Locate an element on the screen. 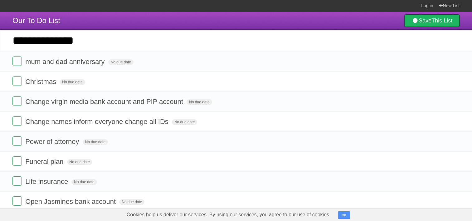 The height and width of the screenshot is (221, 472). span: Funeral plan is located at coordinates (45, 161).